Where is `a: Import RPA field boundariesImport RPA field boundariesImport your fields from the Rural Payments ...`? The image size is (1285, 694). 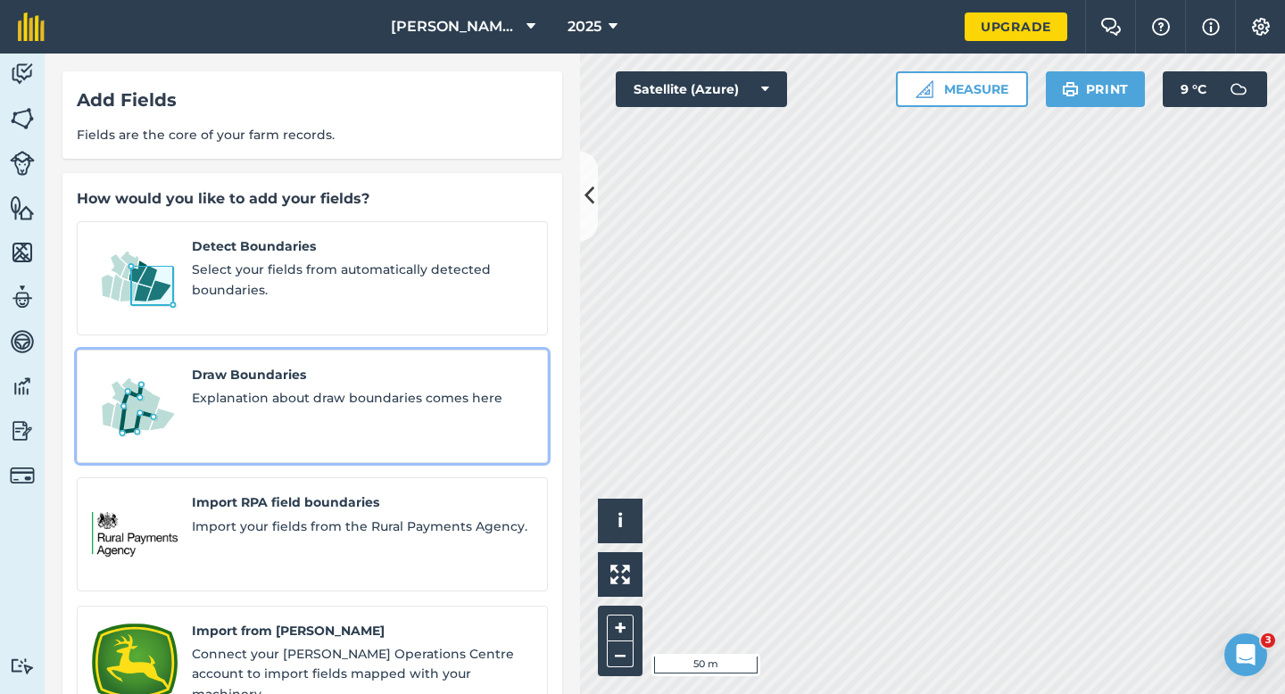 a: Import RPA field boundariesImport RPA field boundariesImport your fields from the Rural Payments ... is located at coordinates (312, 534).